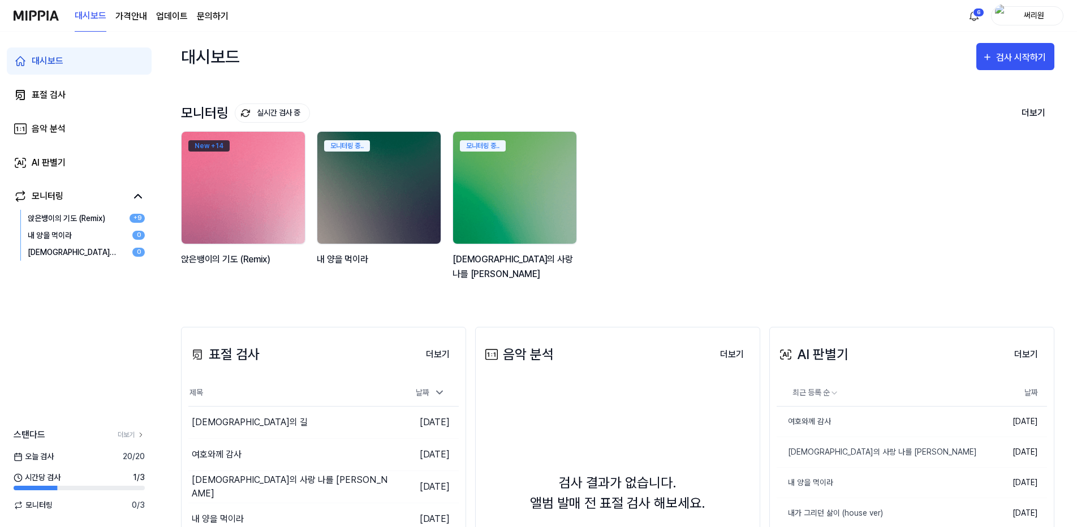 This screenshot has width=1077, height=527. Describe the element at coordinates (79, 129) in the screenshot. I see `a: 음악 분석` at that location.